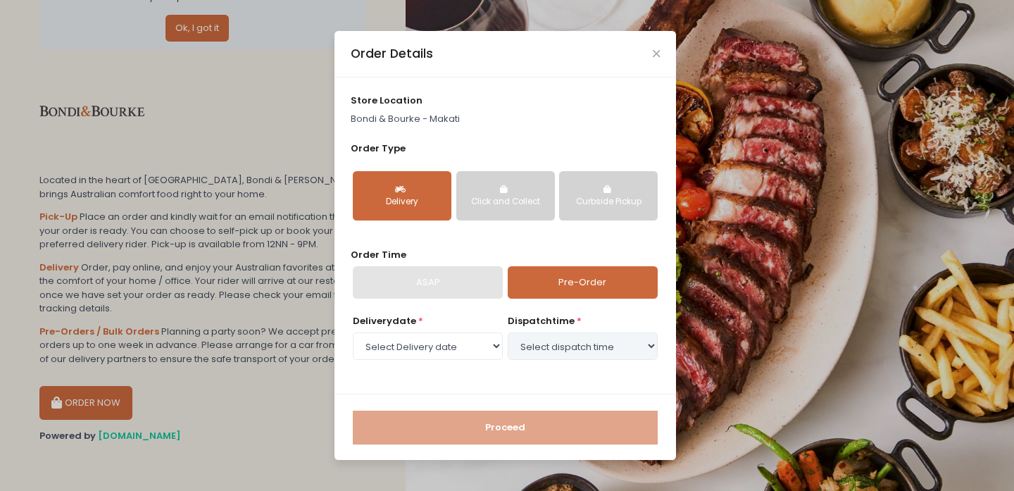 This screenshot has width=1014, height=491. I want to click on button: Delivery, so click(402, 196).